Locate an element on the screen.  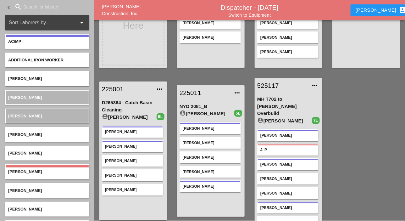
span: Additional Iron Worker is located at coordinates (36, 60).